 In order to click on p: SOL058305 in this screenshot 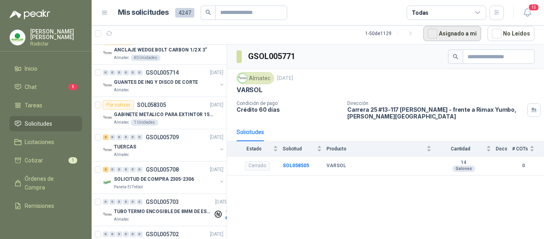, I will do `click(151, 105)`.